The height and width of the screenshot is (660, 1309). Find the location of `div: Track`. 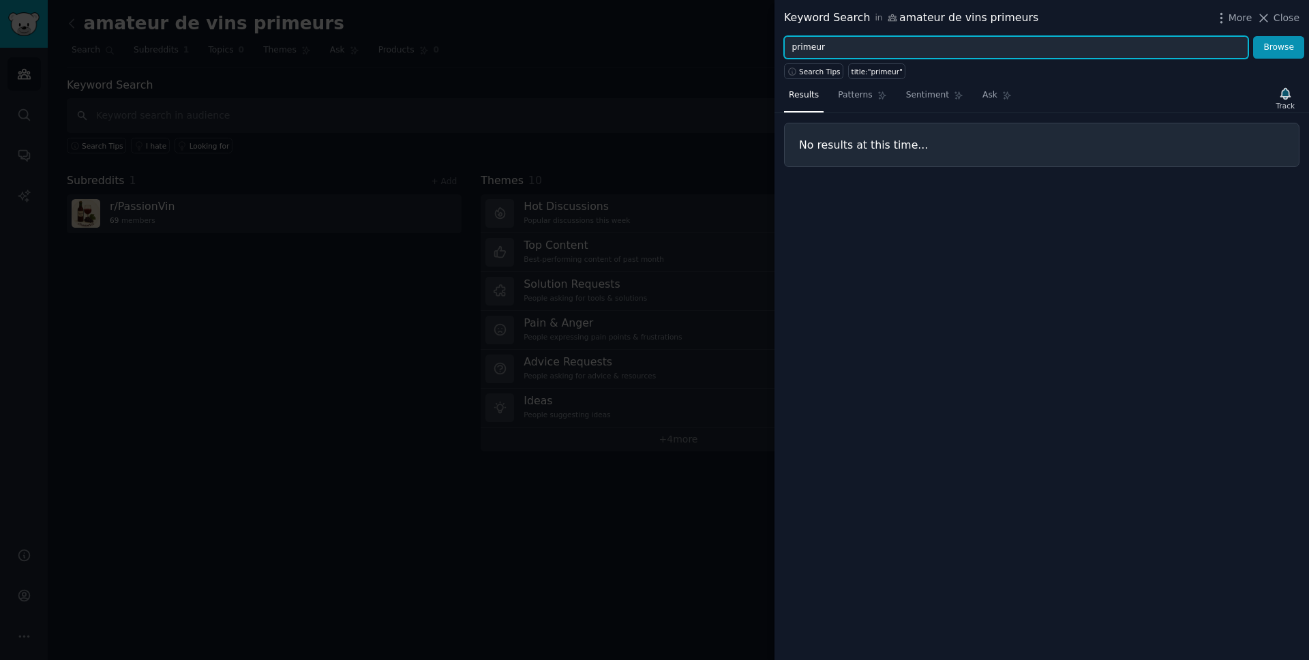

div: Track is located at coordinates (1285, 106).